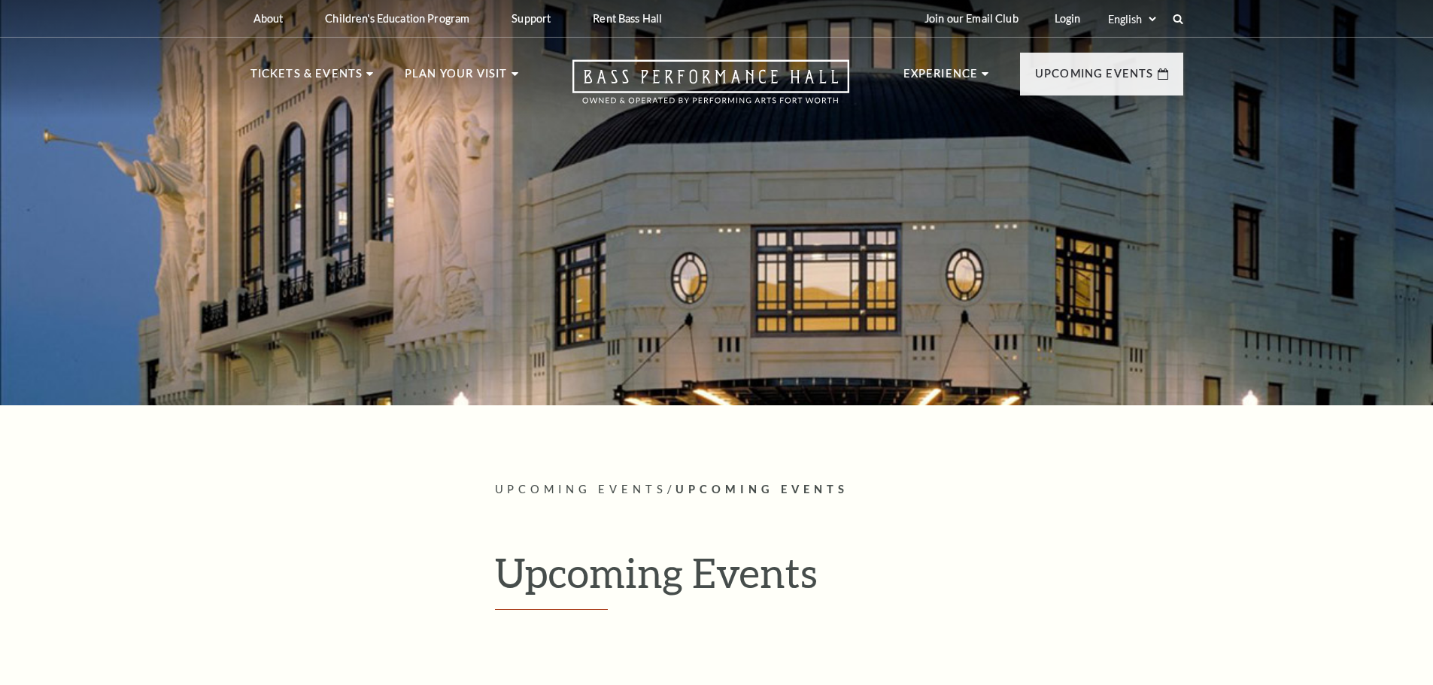 Image resolution: width=1433 pixels, height=685 pixels. Describe the element at coordinates (307, 78) in the screenshot. I see `p: Tickets & Events` at that location.